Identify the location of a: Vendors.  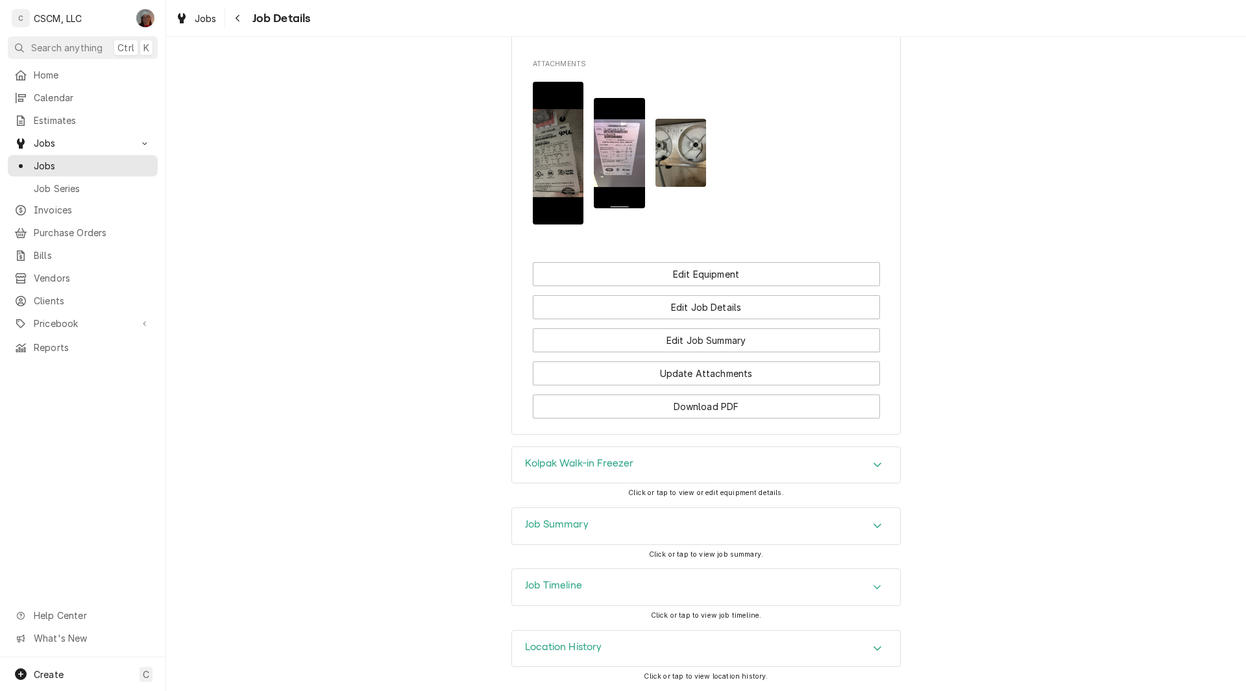
(82, 278).